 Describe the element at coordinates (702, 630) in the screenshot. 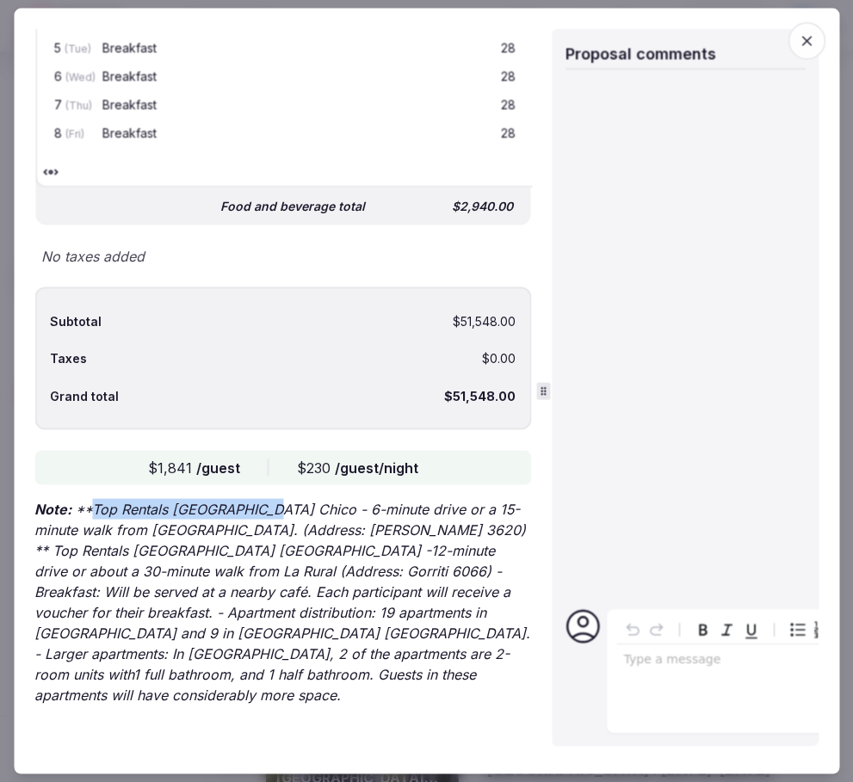

I see `button: Bold` at that location.